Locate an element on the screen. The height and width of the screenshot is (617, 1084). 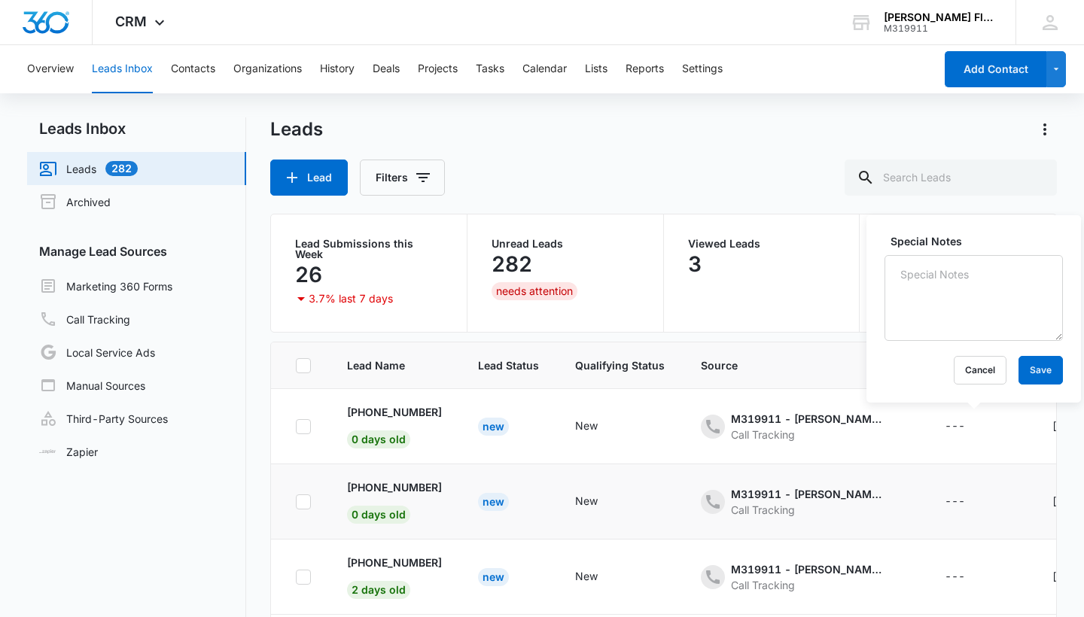
h2: Leads Inbox is located at coordinates (136, 129).